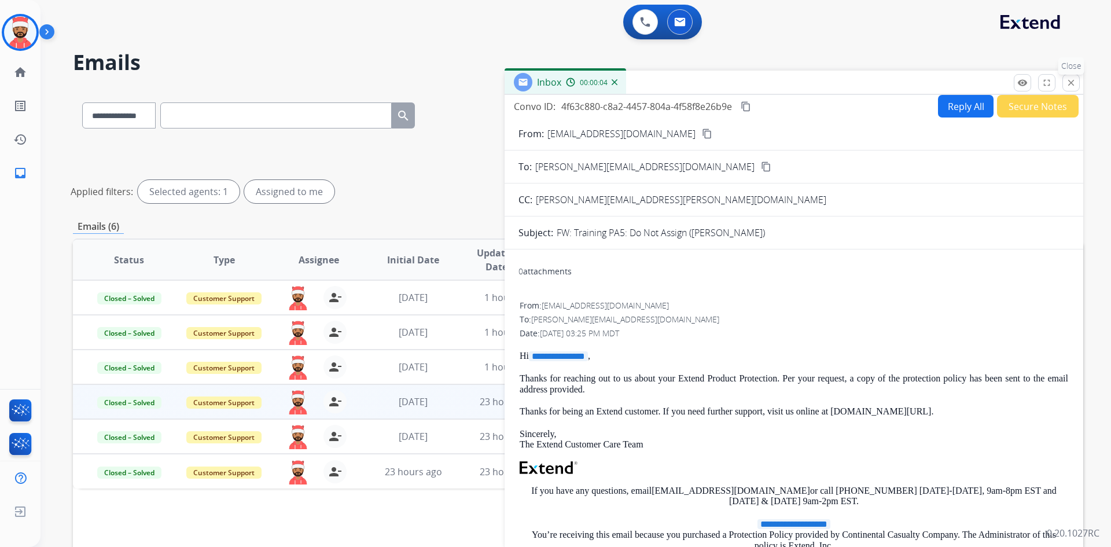 This screenshot has height=547, width=1111. What do you see at coordinates (497, 260) in the screenshot?
I see `span: Updated Date` at bounding box center [497, 260].